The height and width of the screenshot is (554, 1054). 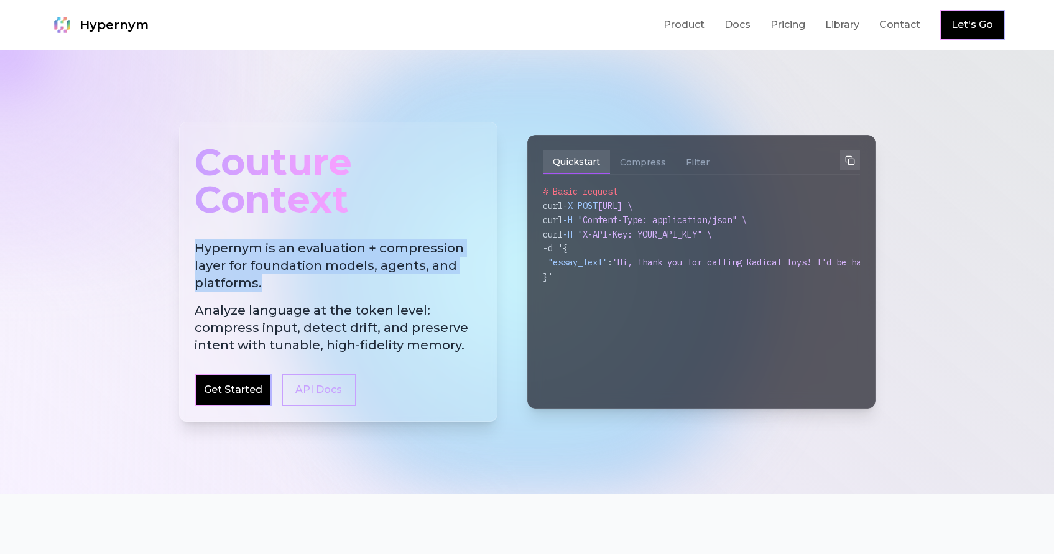 I want to click on div: Couture Context, so click(x=338, y=181).